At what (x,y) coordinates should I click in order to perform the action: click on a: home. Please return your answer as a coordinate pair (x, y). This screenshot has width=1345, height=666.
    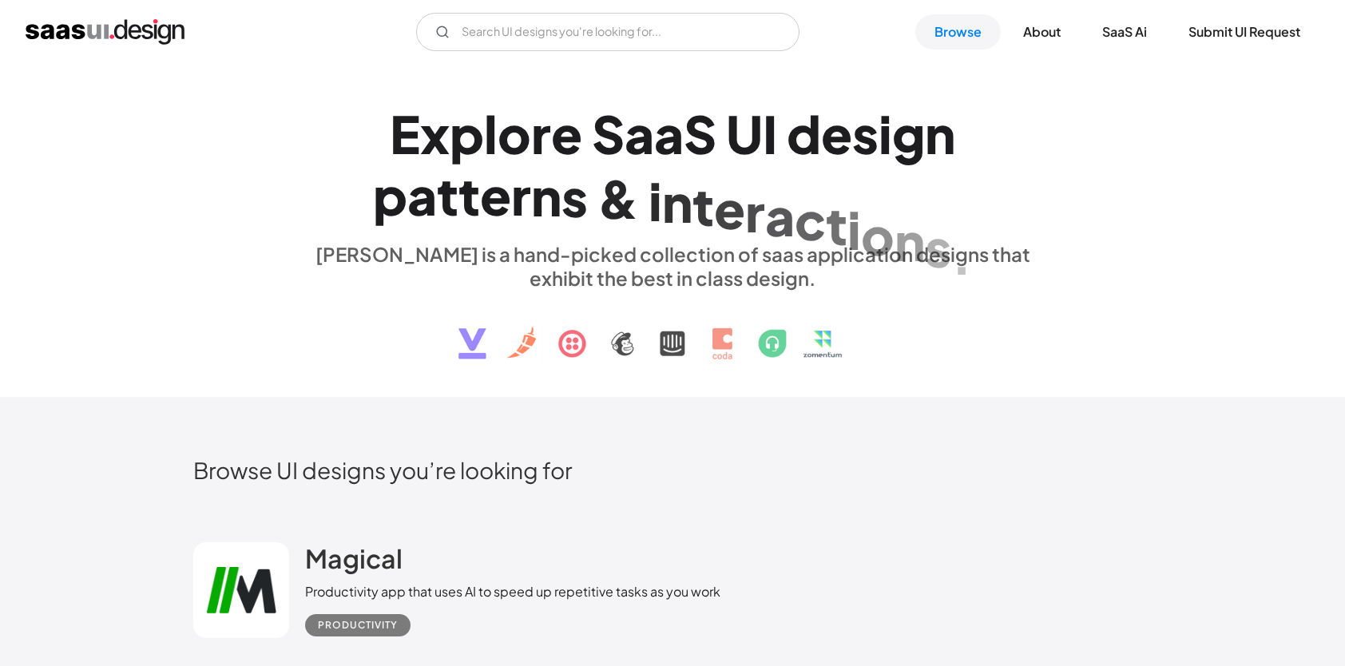
    Looking at the image, I should click on (105, 32).